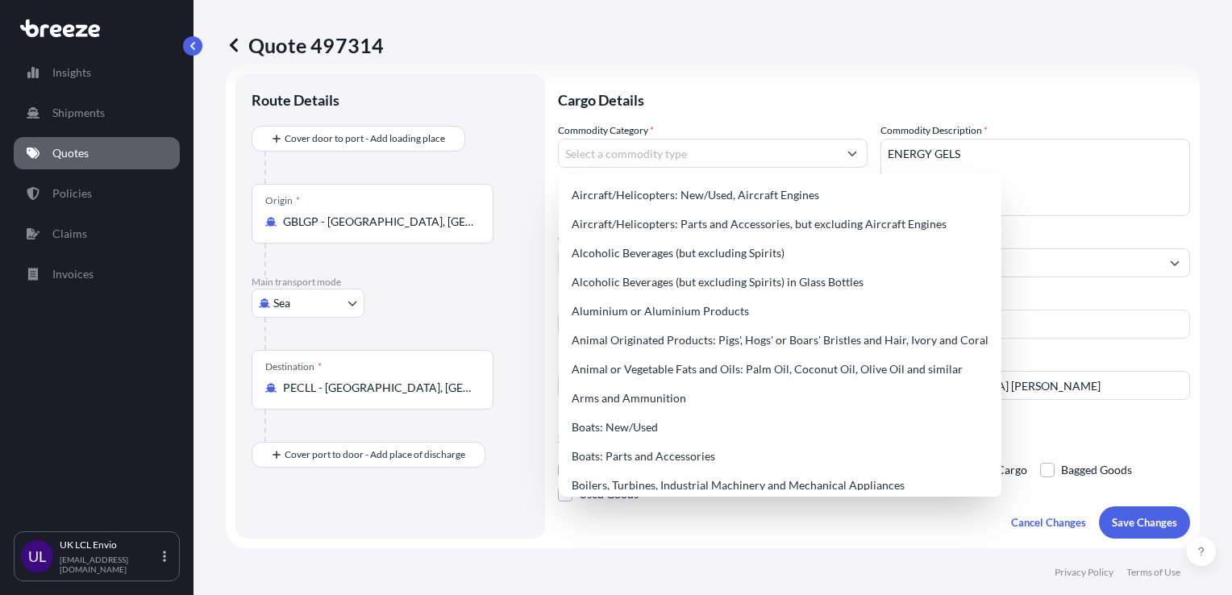 Image resolution: width=1232 pixels, height=595 pixels. I want to click on a: Quotes, so click(97, 153).